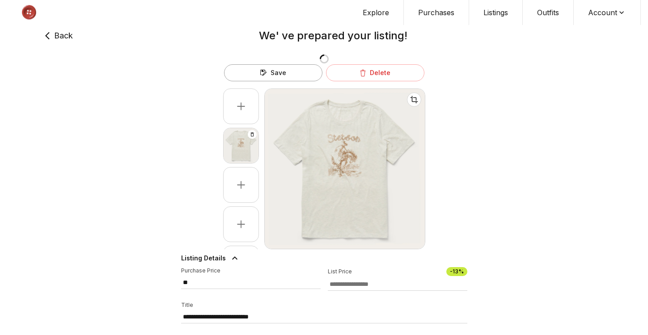 The height and width of the screenshot is (335, 648). What do you see at coordinates (55, 36) in the screenshot?
I see `button: Back` at bounding box center [55, 36].